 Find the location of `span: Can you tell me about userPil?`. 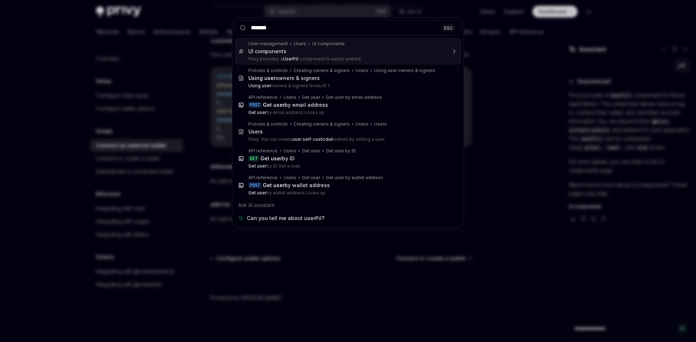

span: Can you tell me about userPil? is located at coordinates (286, 219).